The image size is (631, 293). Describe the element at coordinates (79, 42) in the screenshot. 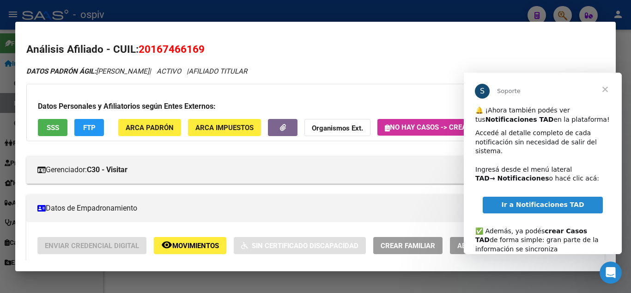

I see `div: 🔔 ¡Ahora también podés ver tus en la plataforma!` at that location.